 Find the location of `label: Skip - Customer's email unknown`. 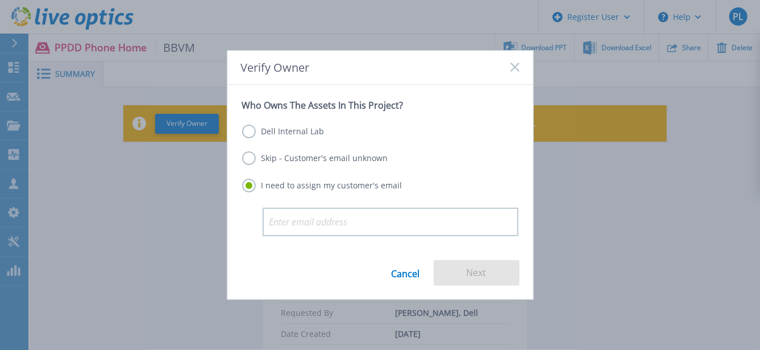

label: Skip - Customer's email unknown is located at coordinates (315, 158).